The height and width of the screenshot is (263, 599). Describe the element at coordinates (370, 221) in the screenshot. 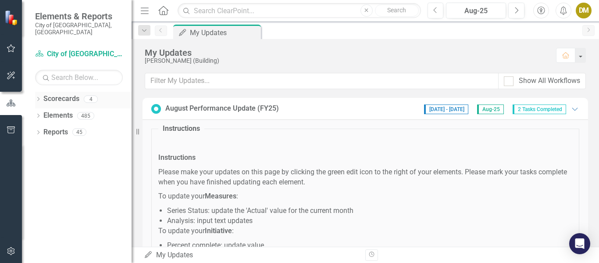

I see `li: Analysis: input text updates` at that location.